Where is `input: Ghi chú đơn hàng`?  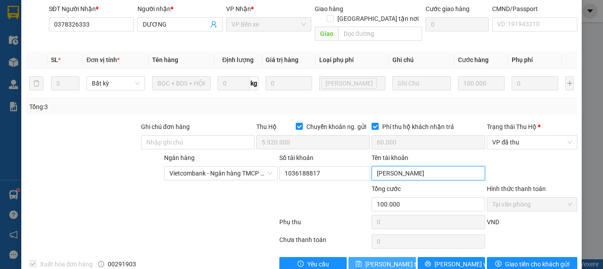
input: Ghi chú đơn hàng is located at coordinates (198, 142).